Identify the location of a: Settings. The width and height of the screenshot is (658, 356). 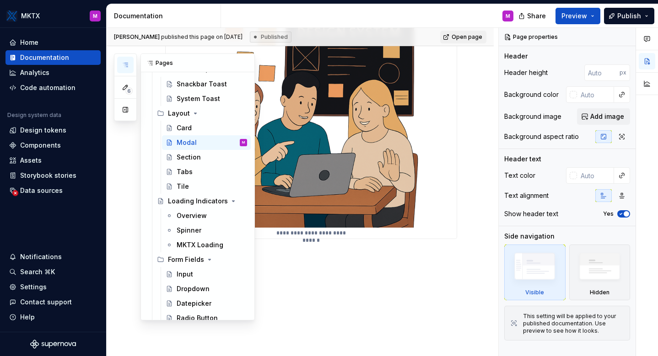
(53, 287).